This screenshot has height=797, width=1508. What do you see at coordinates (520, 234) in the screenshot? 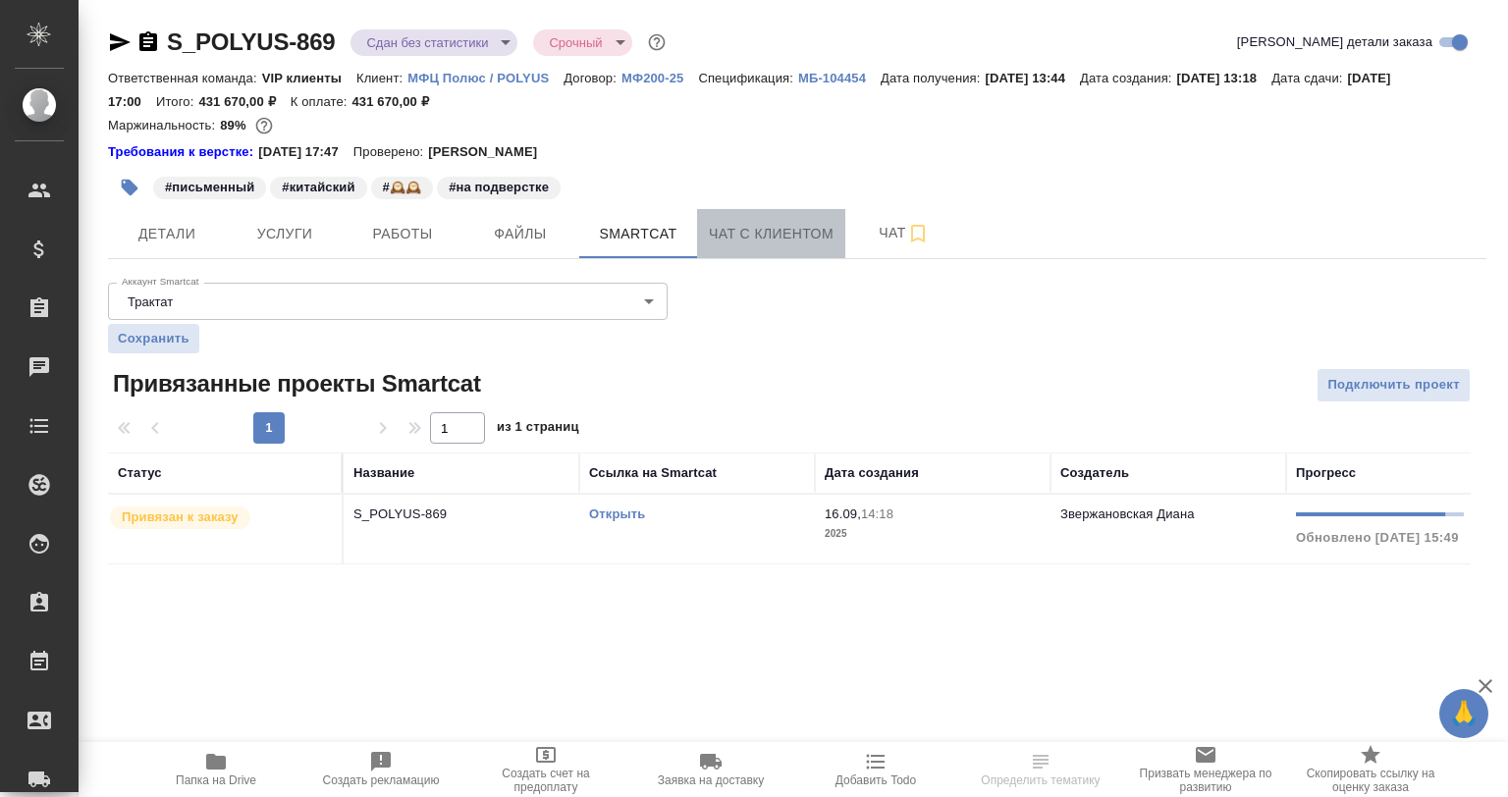
I see `span: Файлы` at bounding box center [520, 234].